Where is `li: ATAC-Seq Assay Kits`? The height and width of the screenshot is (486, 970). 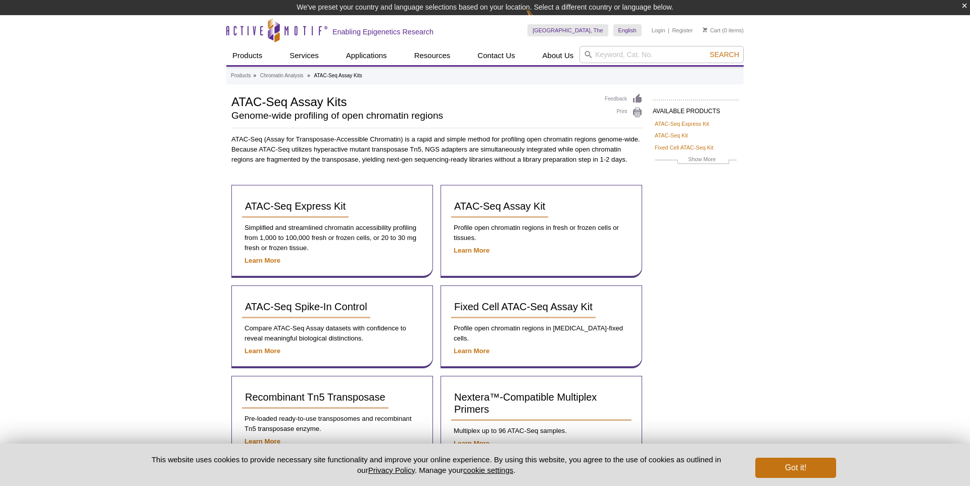 li: ATAC-Seq Assay Kits is located at coordinates (338, 75).